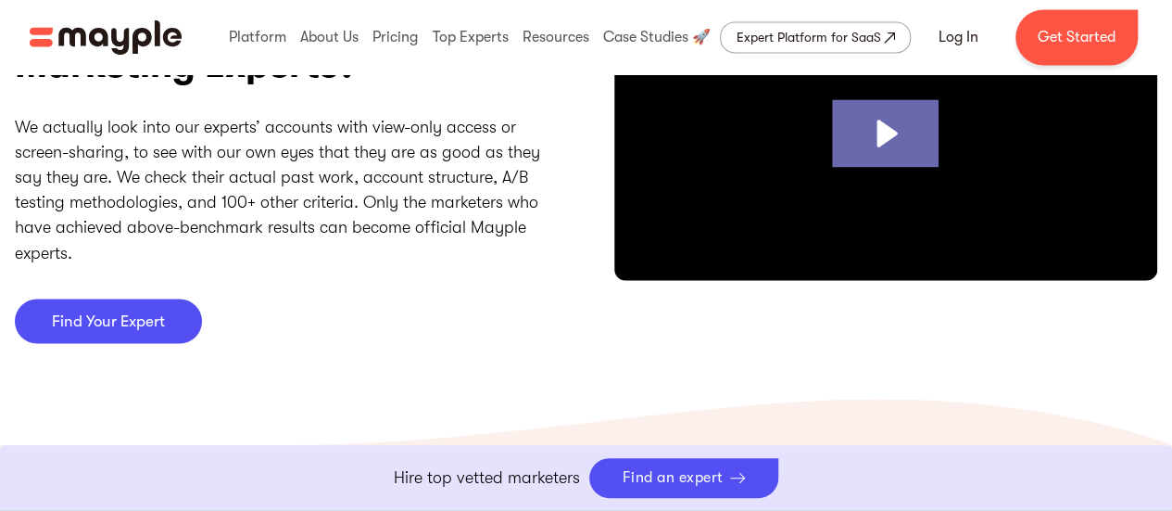 This screenshot has height=511, width=1172. Describe the element at coordinates (329, 37) in the screenshot. I see `div: About Us` at that location.